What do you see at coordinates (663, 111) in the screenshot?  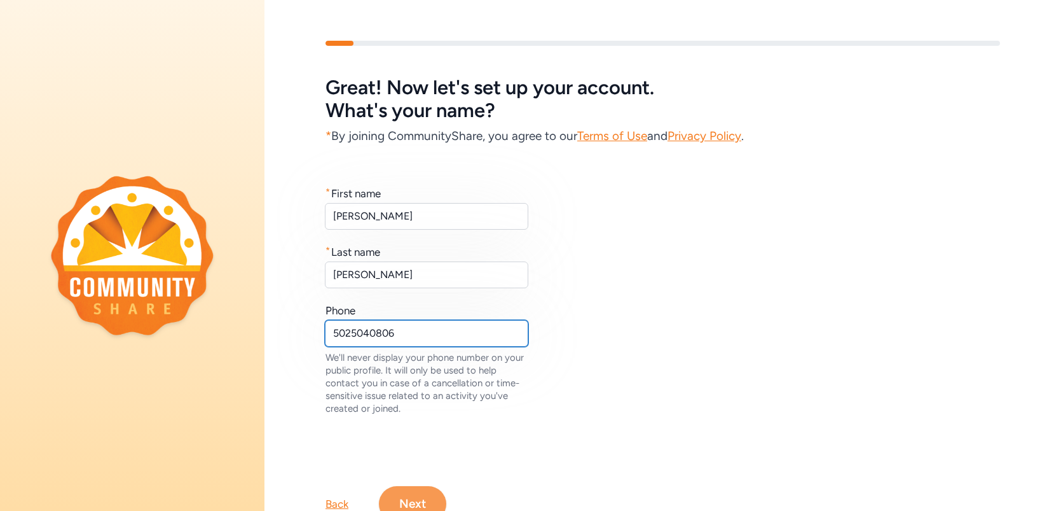 I see `div: What's your name?` at bounding box center [663, 111].